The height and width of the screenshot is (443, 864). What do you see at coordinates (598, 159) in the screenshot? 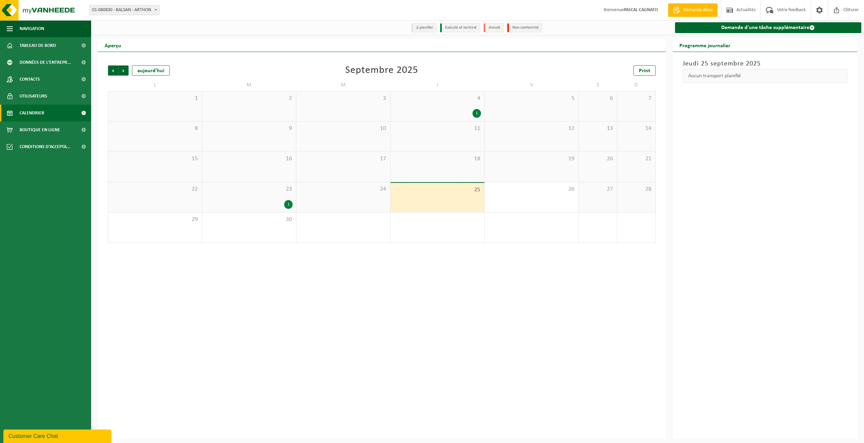
I see `span: 20` at bounding box center [598, 159].